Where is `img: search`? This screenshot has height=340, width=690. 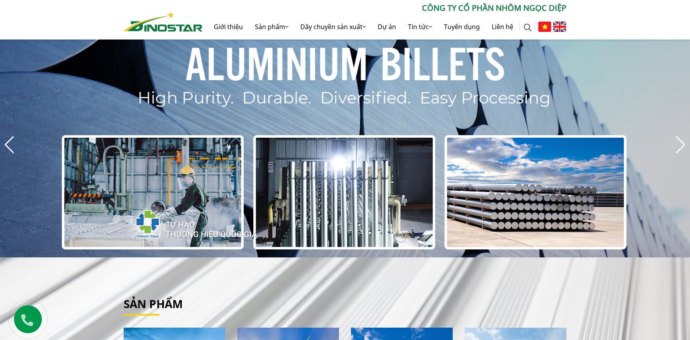 img: search is located at coordinates (528, 28).